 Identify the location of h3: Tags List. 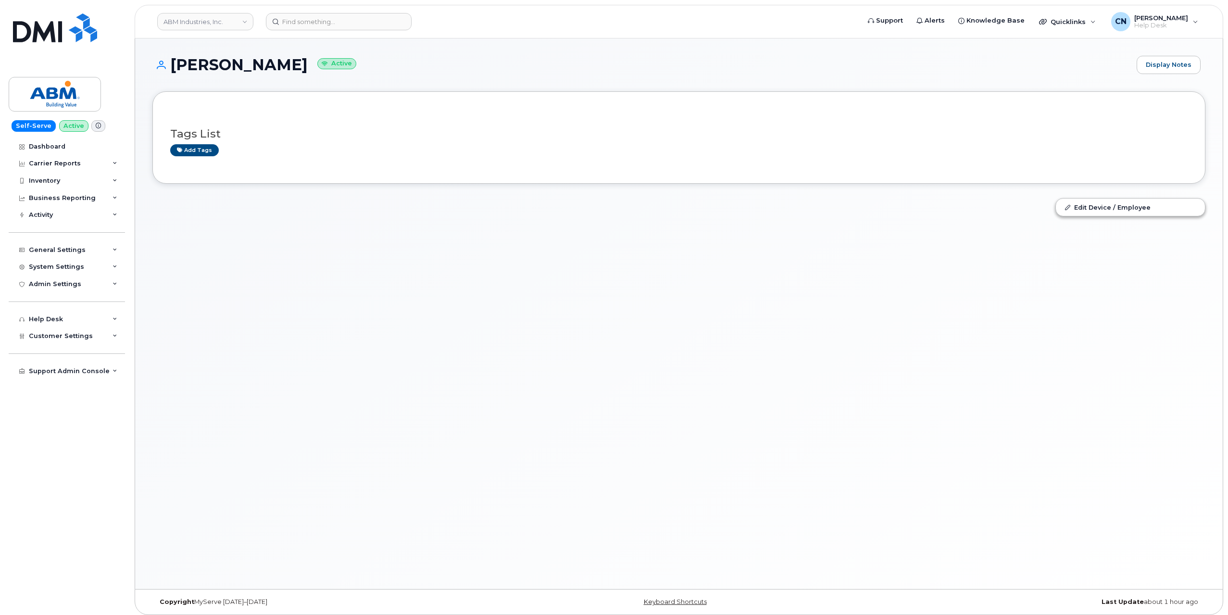
(679, 134).